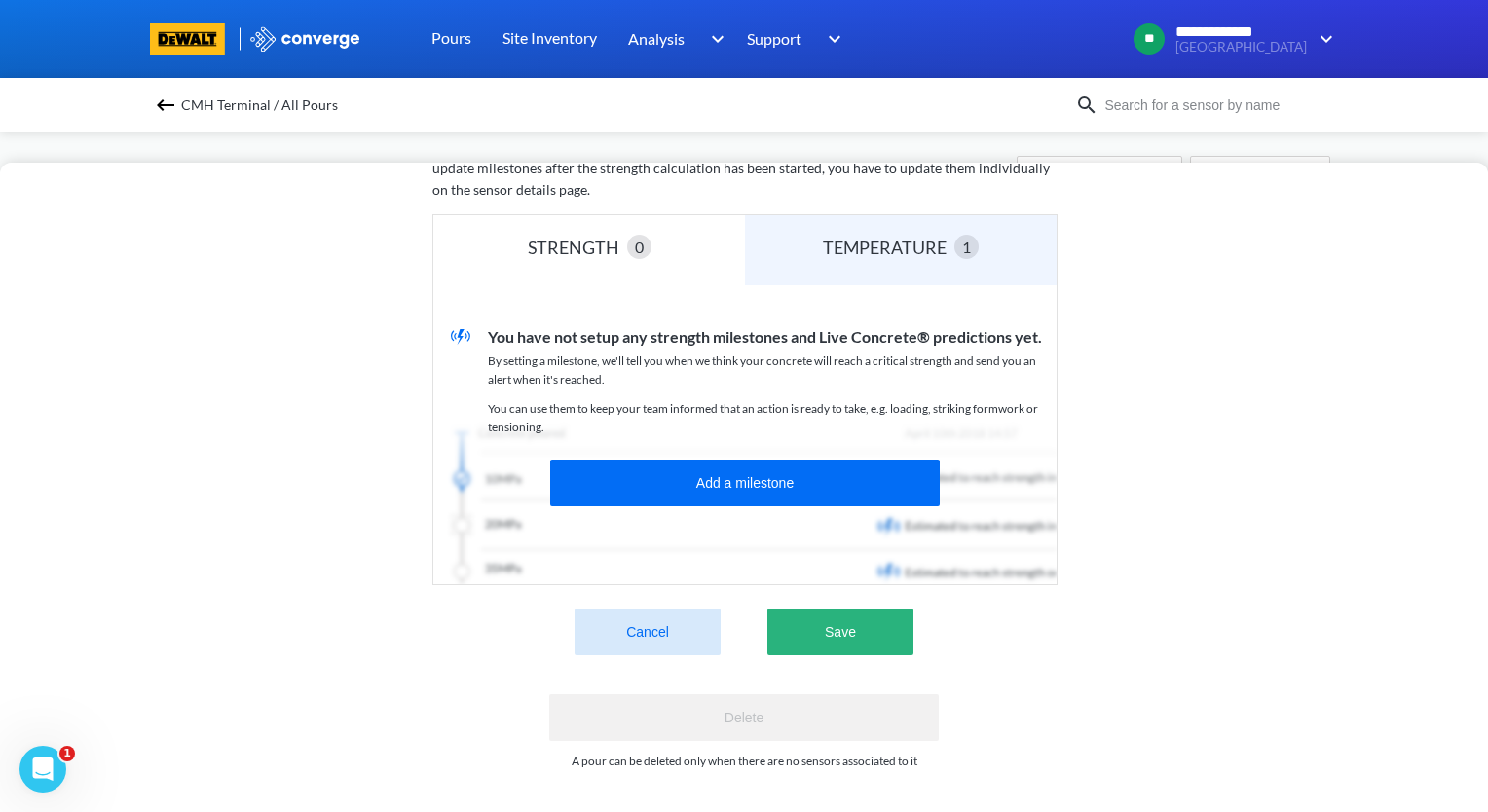  What do you see at coordinates (888, 247) in the screenshot?
I see `div: TEMPERATURE` at bounding box center [888, 247].